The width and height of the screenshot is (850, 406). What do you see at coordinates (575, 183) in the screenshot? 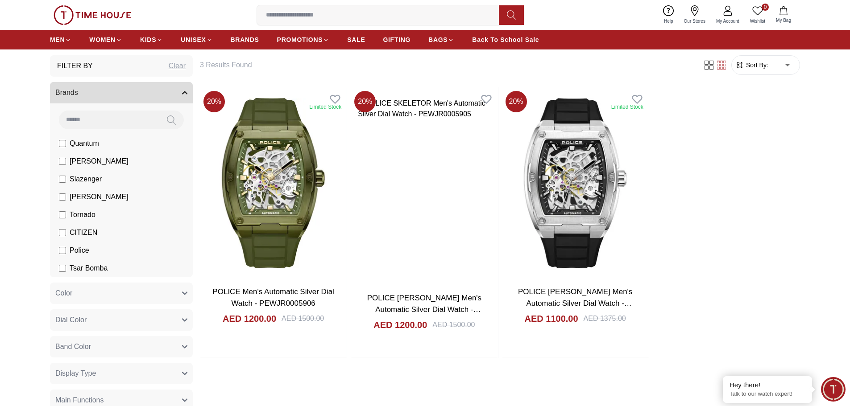
I see `a: POLICE SKELETOR Men's Automatic Silver Dial Watch - PEWJR0005902` at bounding box center [575, 183].